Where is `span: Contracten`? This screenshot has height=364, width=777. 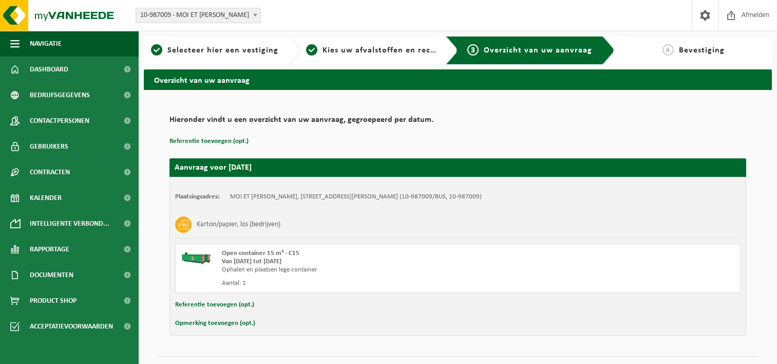
span: Contracten is located at coordinates (50, 172).